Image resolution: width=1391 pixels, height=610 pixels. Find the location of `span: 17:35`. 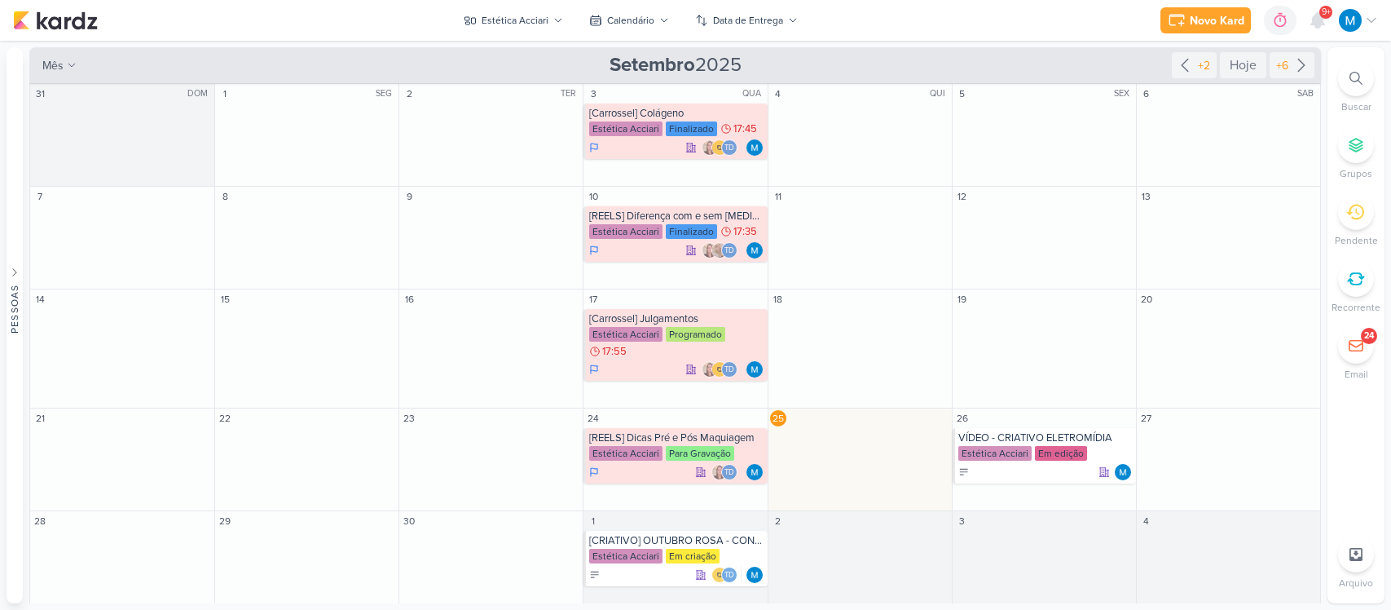

span: 17:35 is located at coordinates (745, 231).